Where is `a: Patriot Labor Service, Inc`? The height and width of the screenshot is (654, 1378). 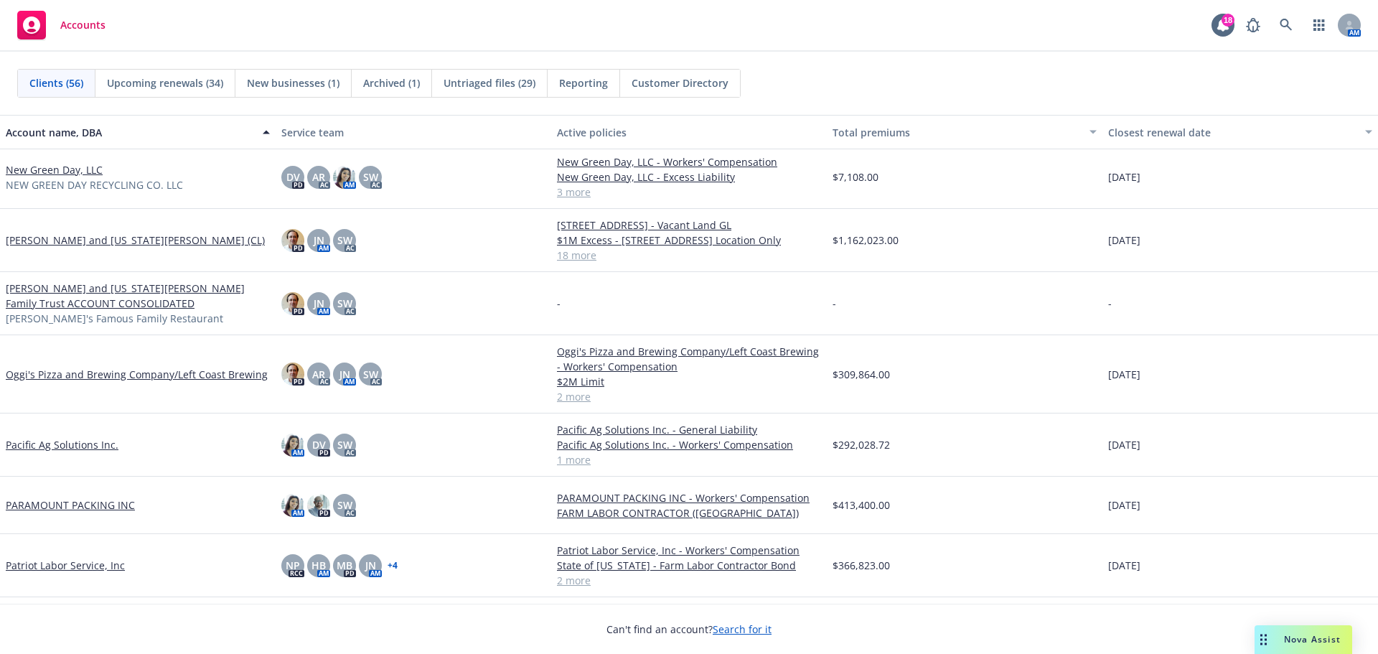
a: Patriot Labor Service, Inc is located at coordinates (65, 565).